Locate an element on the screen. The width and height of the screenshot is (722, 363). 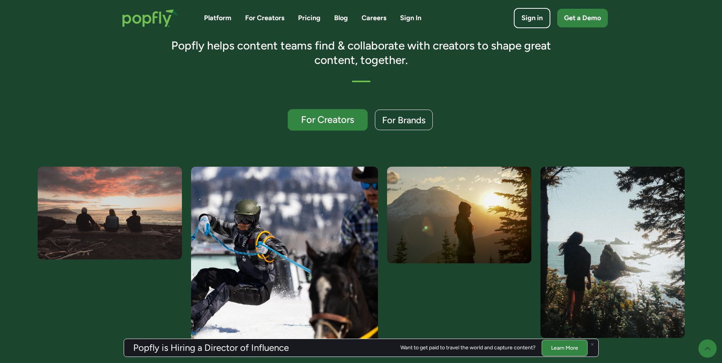
h3: Popfly is Hiring a Director of Influence is located at coordinates (211, 348).